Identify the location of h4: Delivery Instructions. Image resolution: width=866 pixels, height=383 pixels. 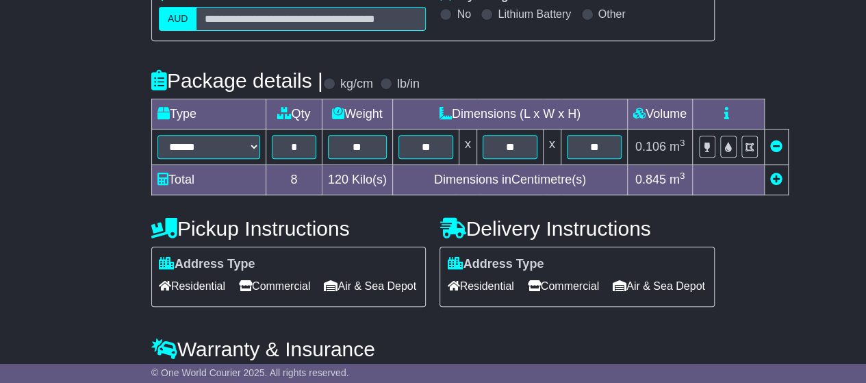
(577, 228).